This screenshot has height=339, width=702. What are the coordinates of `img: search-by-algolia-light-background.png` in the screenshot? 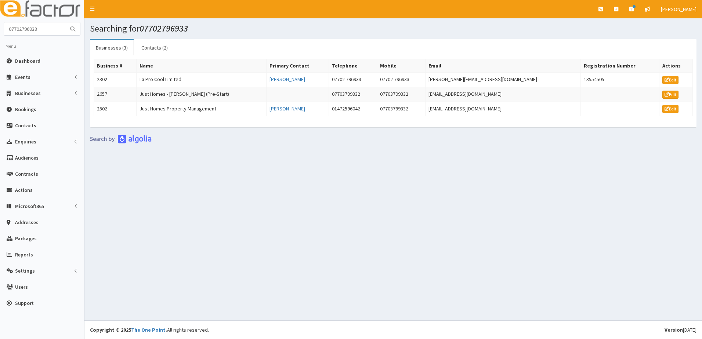 It's located at (121, 139).